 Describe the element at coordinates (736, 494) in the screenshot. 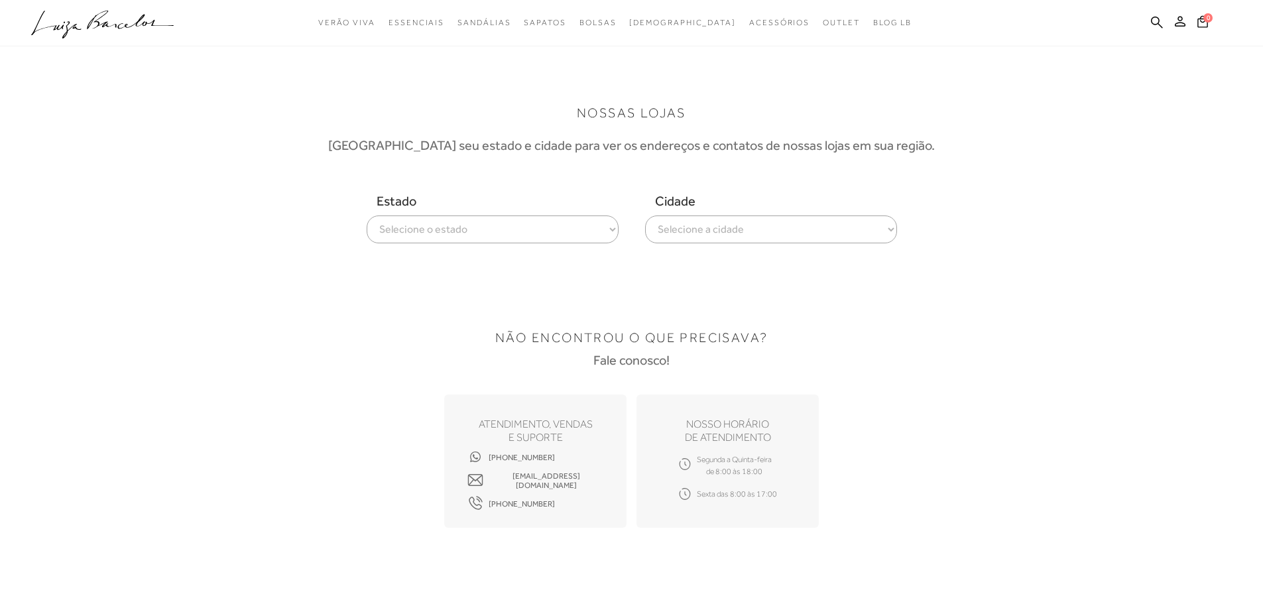

I see `span: Sexta das 8:00 às 17:00` at that location.